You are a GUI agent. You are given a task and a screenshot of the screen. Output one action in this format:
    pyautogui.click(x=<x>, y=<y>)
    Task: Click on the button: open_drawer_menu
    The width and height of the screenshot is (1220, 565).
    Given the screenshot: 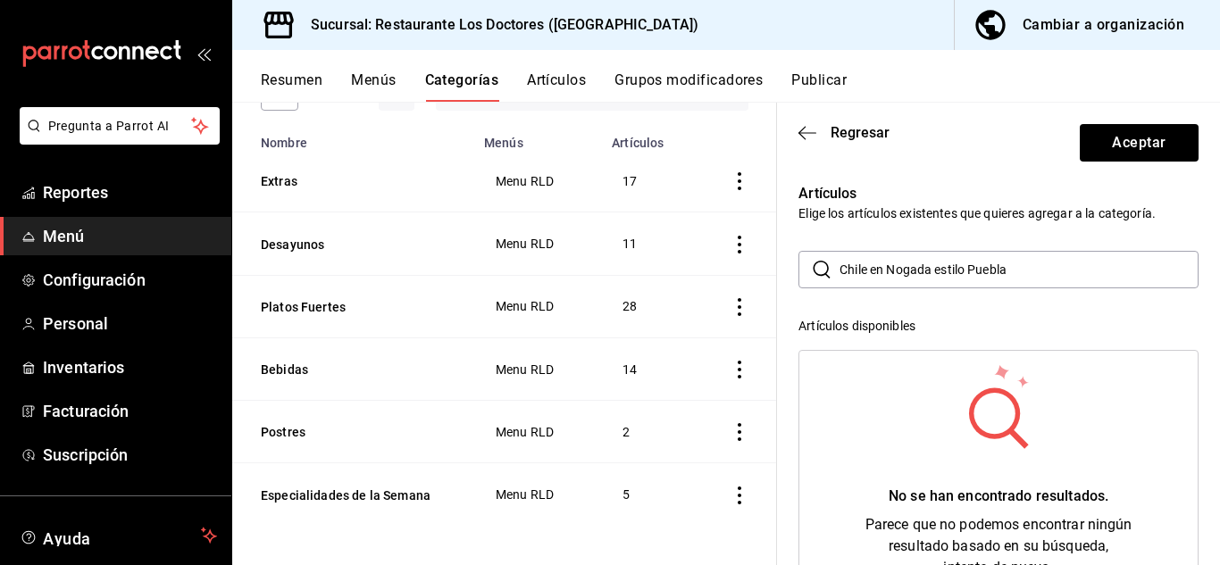 What is the action you would take?
    pyautogui.click(x=204, y=54)
    